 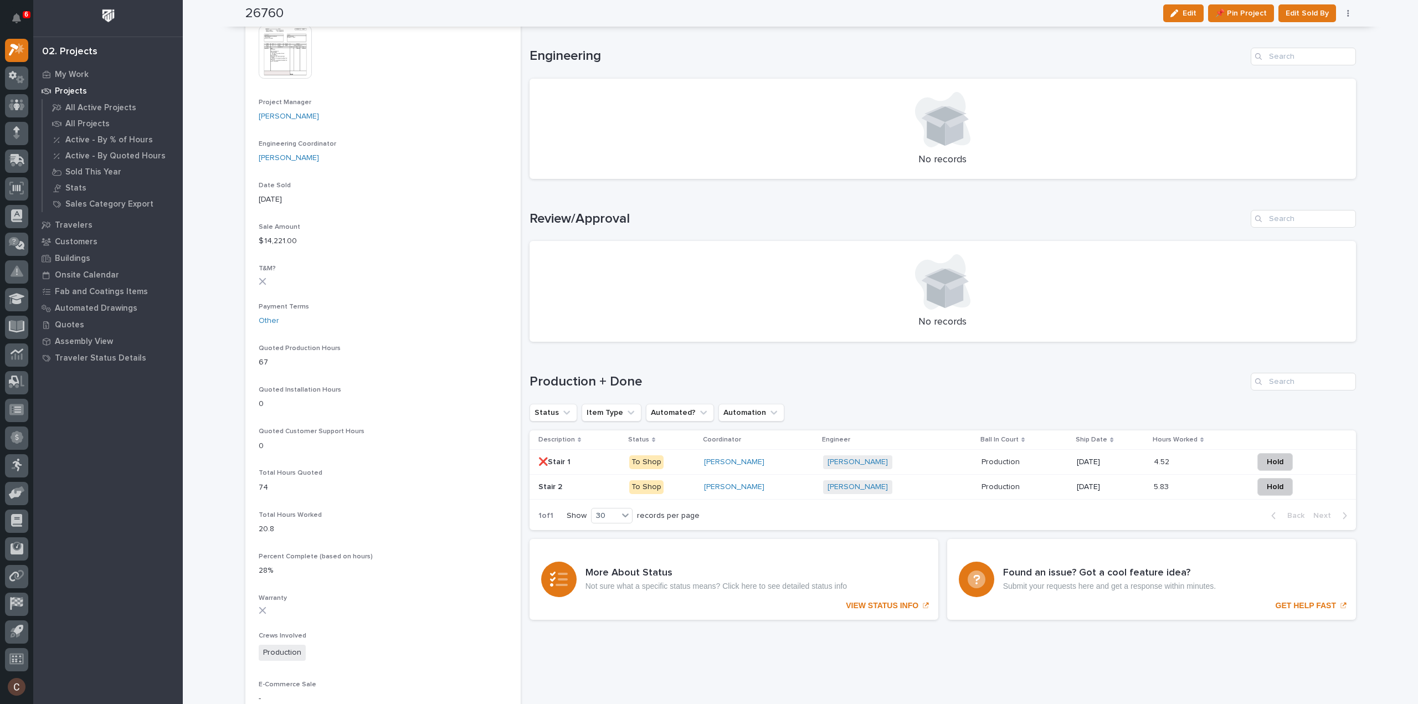 What do you see at coordinates (1306, 605) in the screenshot?
I see `p: GET HELP FAST` at bounding box center [1306, 605].